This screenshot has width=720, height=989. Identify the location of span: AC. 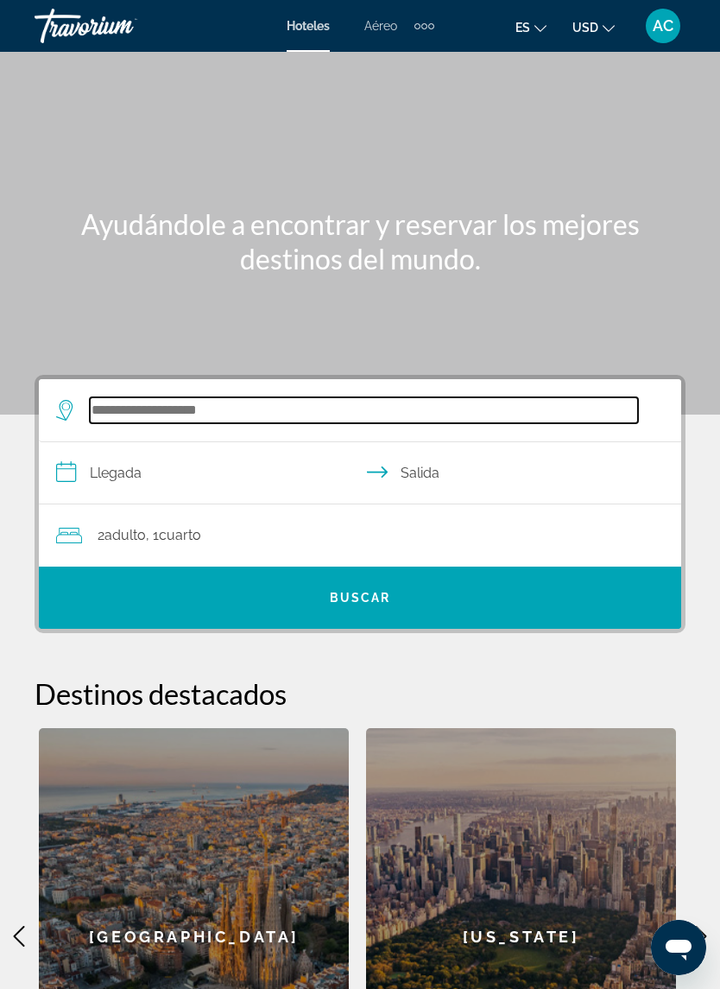
(663, 26).